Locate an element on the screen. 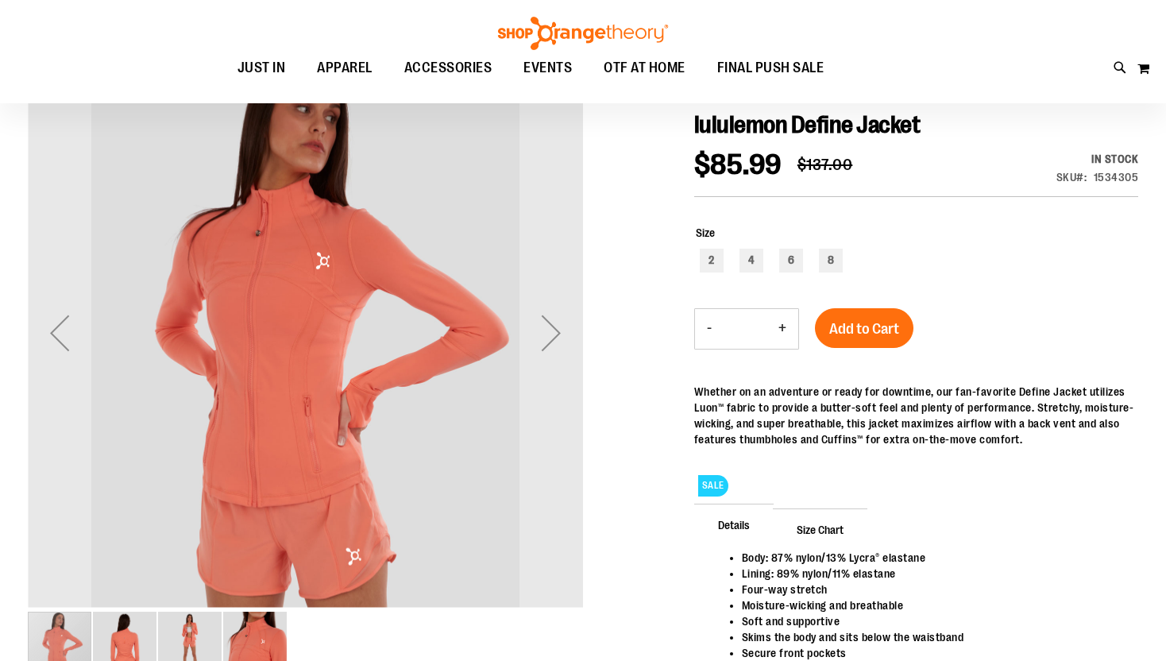  span: OTF AT HOME is located at coordinates (644, 67).